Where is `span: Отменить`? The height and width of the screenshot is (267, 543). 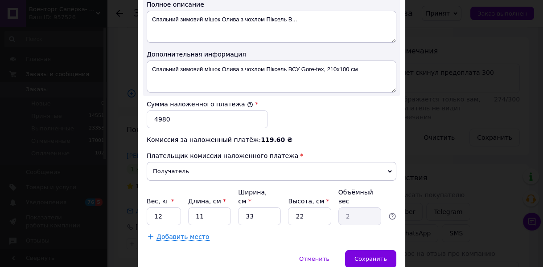
span: Отменить is located at coordinates (314, 259).